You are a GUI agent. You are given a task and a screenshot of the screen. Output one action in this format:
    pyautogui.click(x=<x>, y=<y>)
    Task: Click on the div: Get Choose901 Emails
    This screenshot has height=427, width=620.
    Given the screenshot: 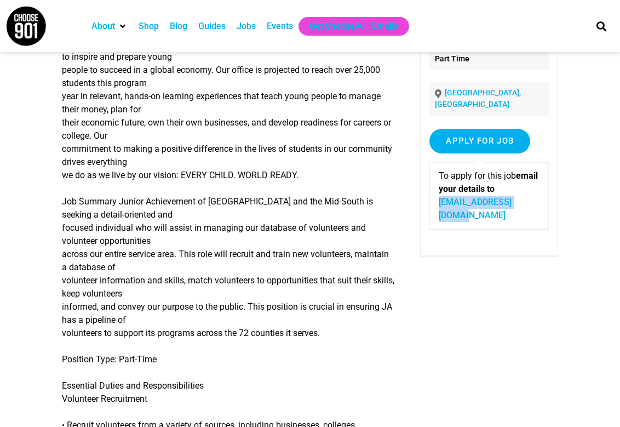 What is the action you would take?
    pyautogui.click(x=354, y=26)
    